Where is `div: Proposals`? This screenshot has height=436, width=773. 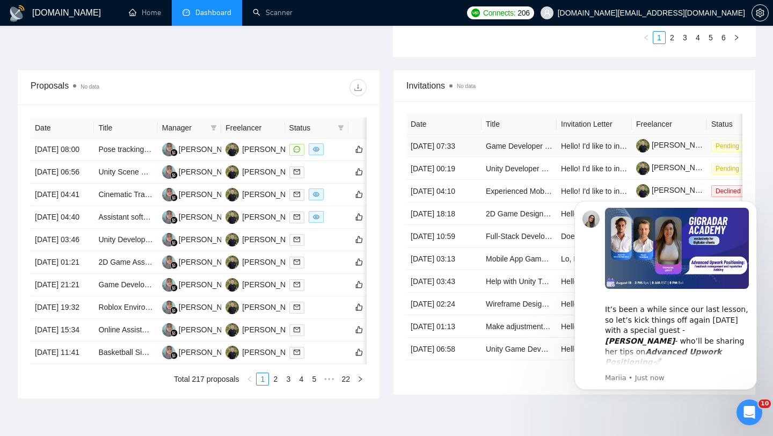 div: Proposals is located at coordinates (114, 88).